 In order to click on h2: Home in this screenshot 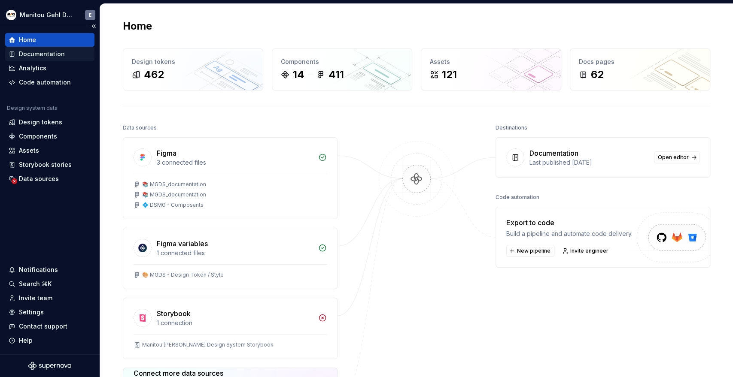, I will do `click(137, 26)`.